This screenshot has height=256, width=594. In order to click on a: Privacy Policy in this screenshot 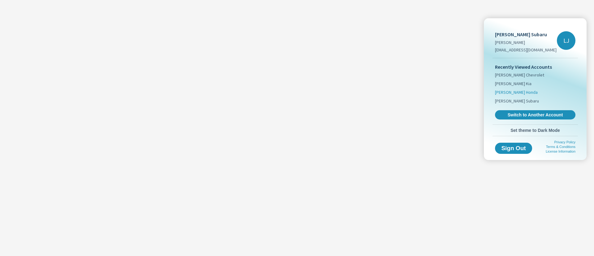, I will do `click(565, 142)`.